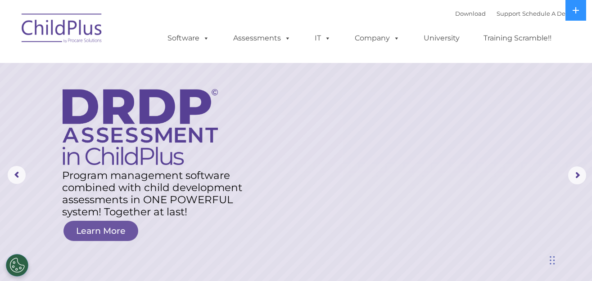  I want to click on a: IT, so click(323, 38).